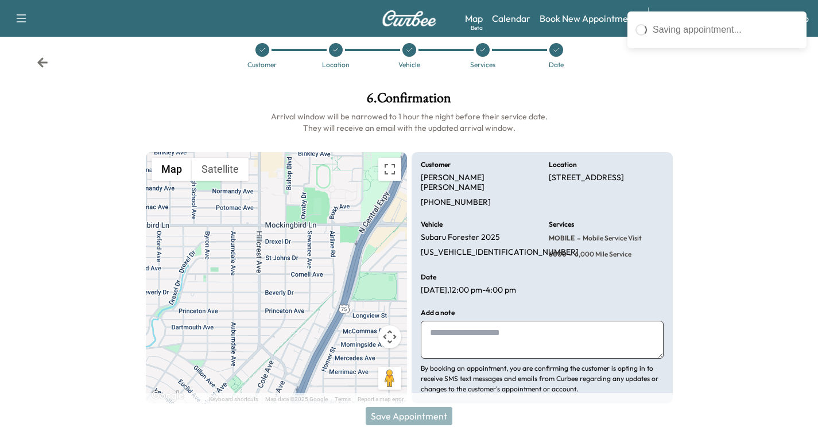 This screenshot has height=439, width=818. What do you see at coordinates (601, 254) in the screenshot?
I see `span: 6,000 mile Service` at bounding box center [601, 254].